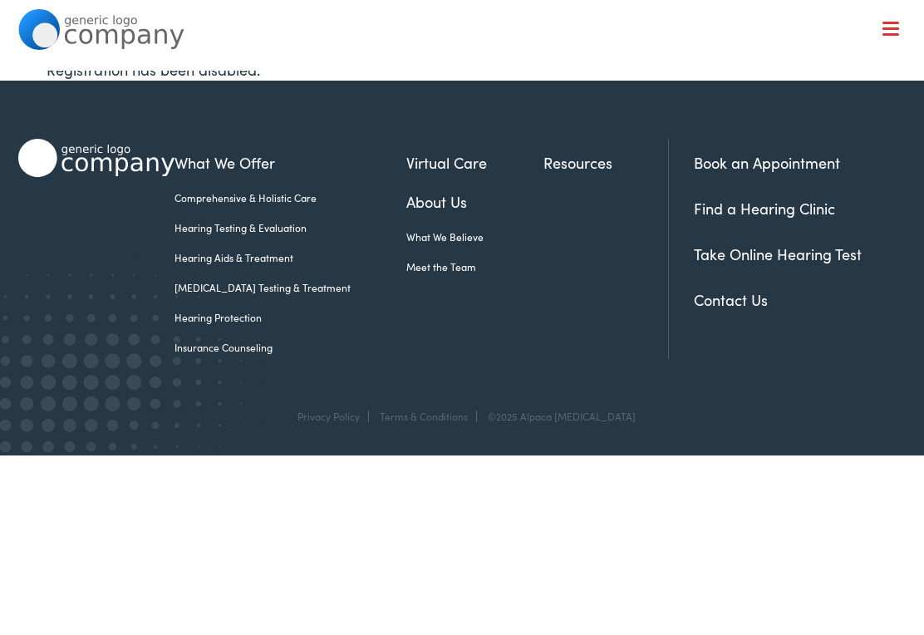  I want to click on a: Hearing Aids & Treatment, so click(291, 257).